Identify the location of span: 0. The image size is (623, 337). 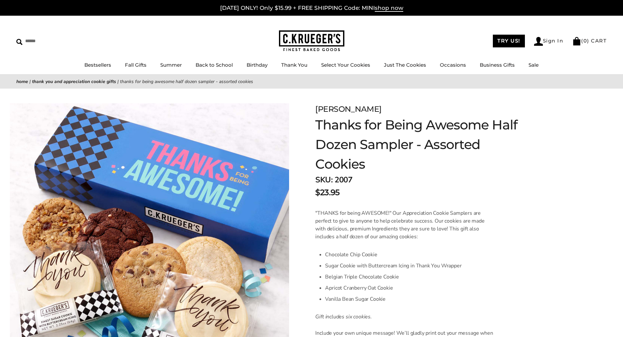
(586, 41).